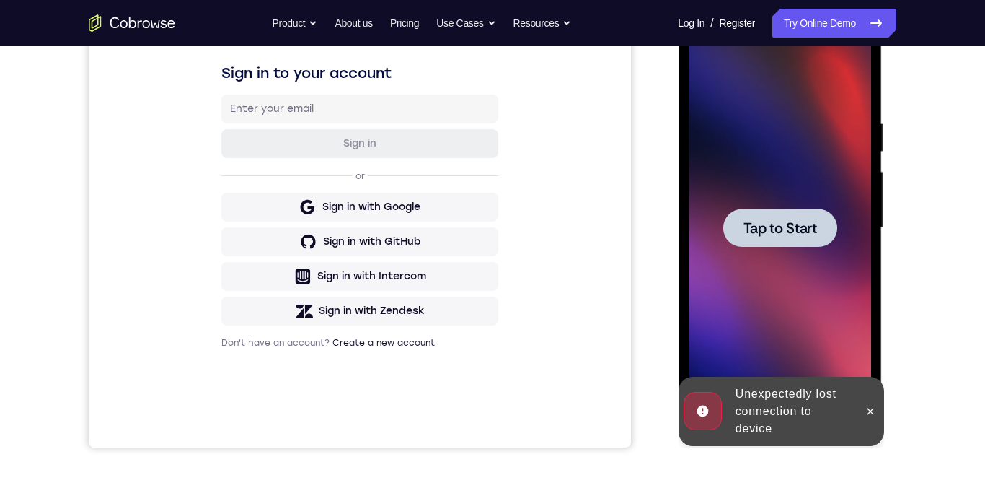 Image resolution: width=985 pixels, height=488 pixels. What do you see at coordinates (353, 23) in the screenshot?
I see `a: About us` at bounding box center [353, 23].